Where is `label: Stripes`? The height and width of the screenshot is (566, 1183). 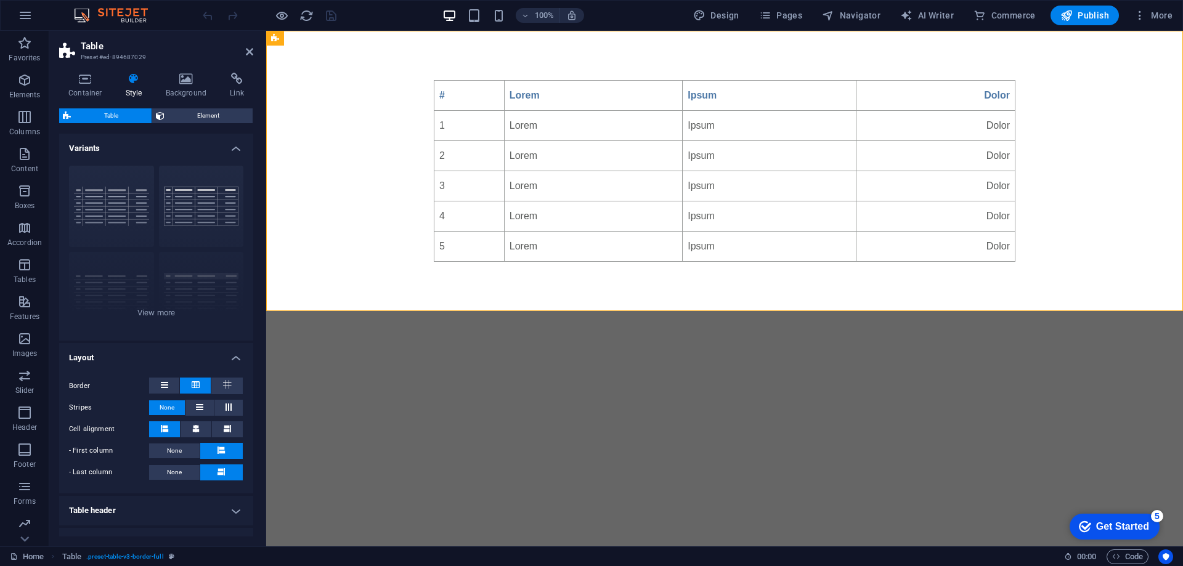
label: Stripes is located at coordinates (109, 408).